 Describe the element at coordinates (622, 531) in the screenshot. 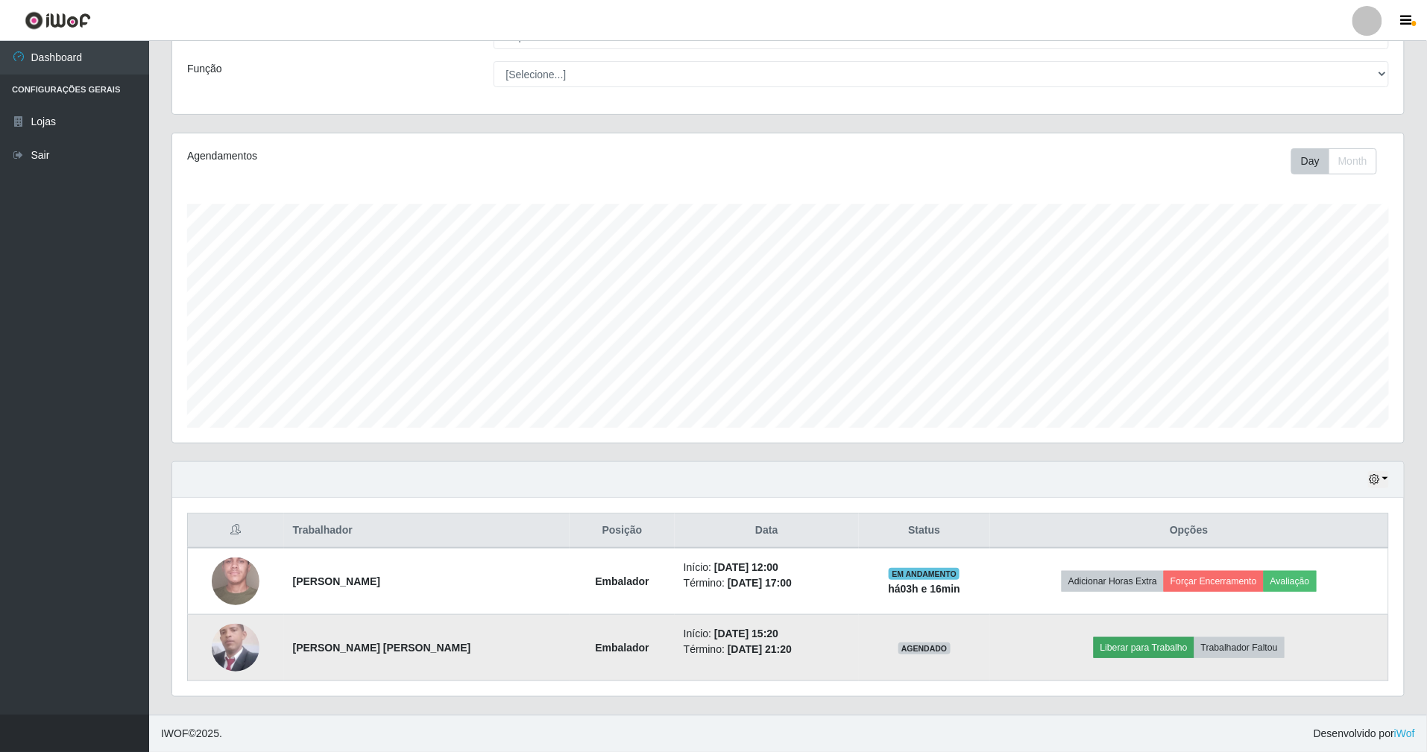

I see `th: Posição` at that location.